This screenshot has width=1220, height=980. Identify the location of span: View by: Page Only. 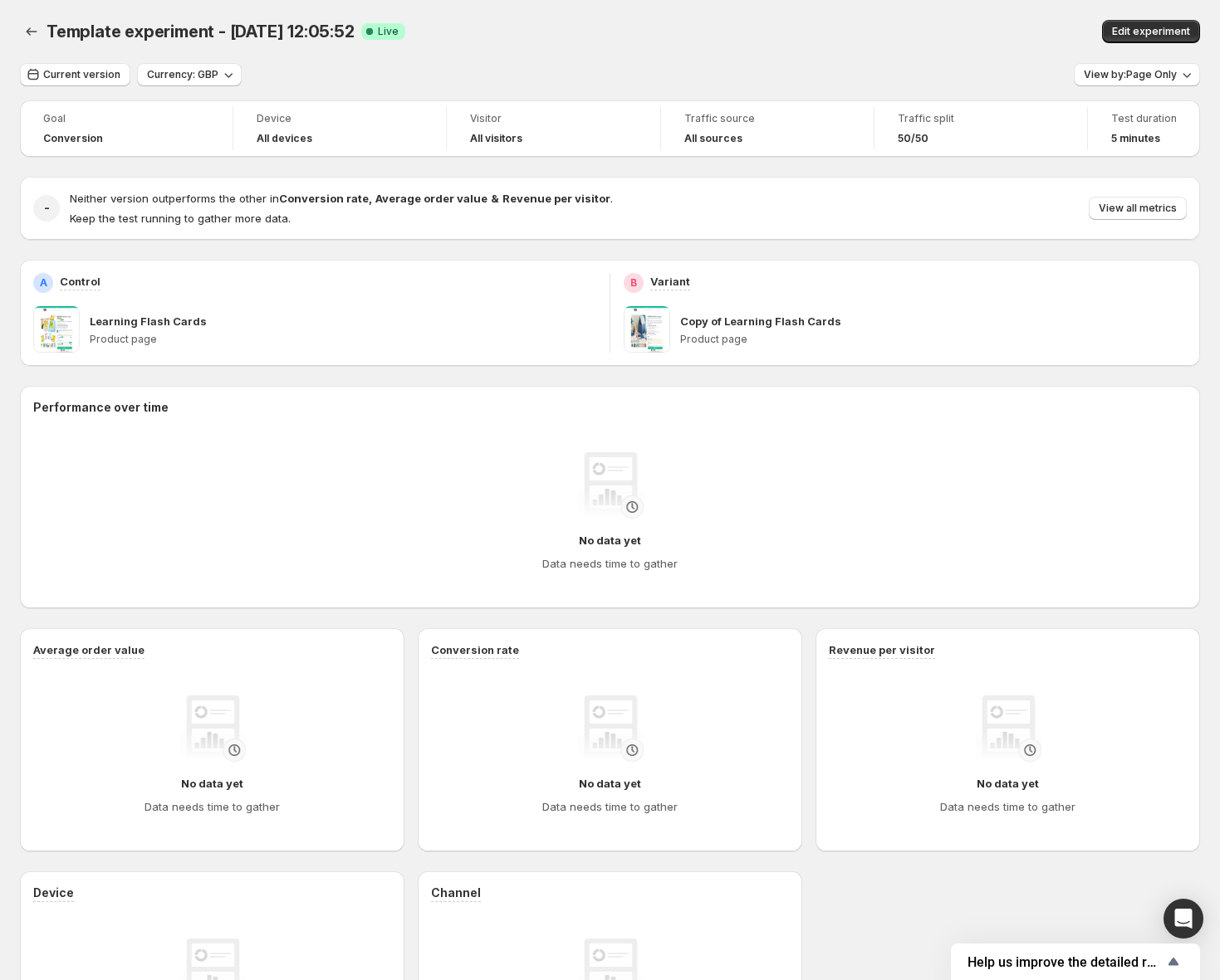
(1130, 74).